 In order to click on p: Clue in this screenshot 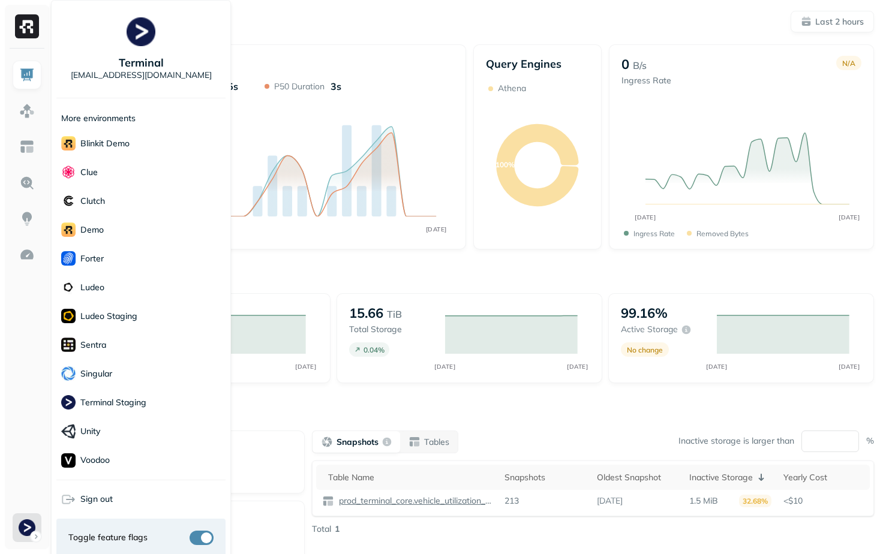, I will do `click(89, 172)`.